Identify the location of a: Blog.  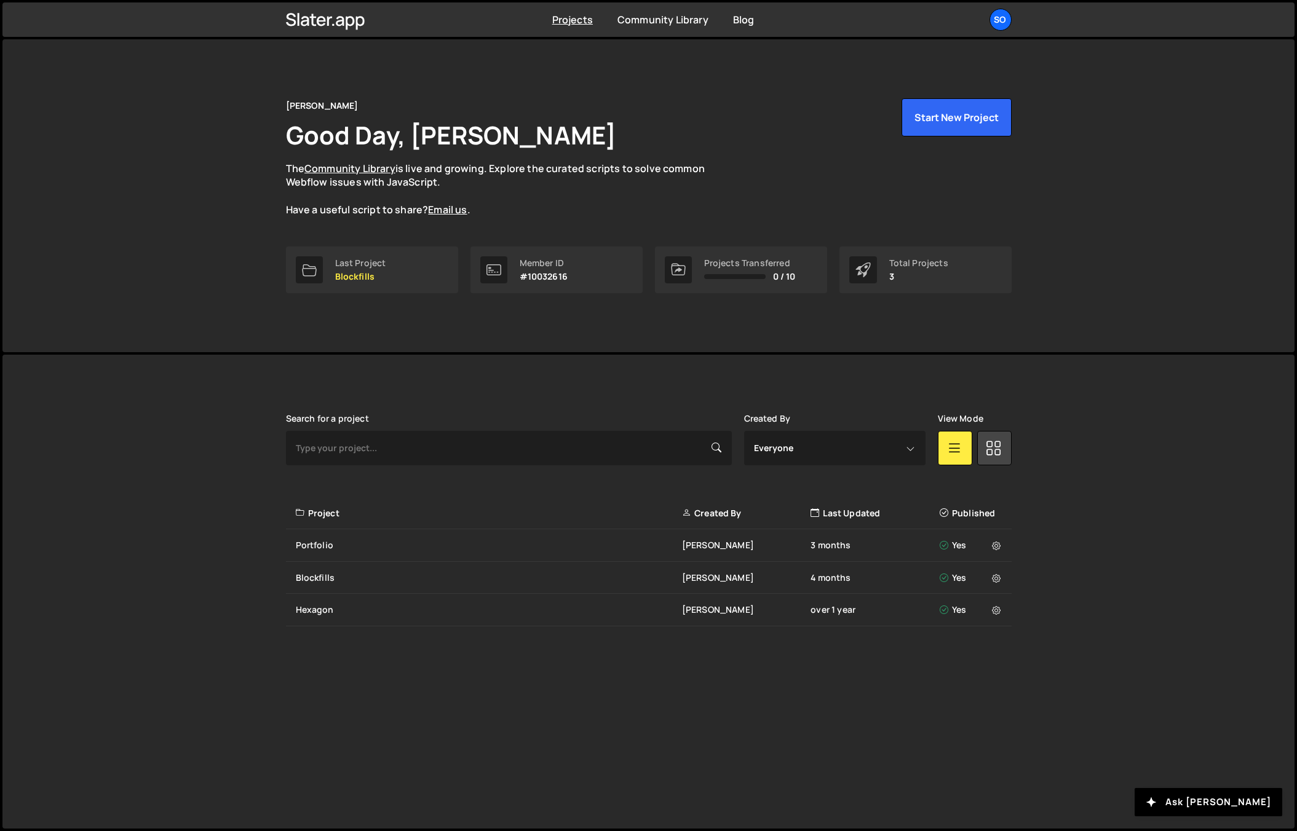
(744, 20).